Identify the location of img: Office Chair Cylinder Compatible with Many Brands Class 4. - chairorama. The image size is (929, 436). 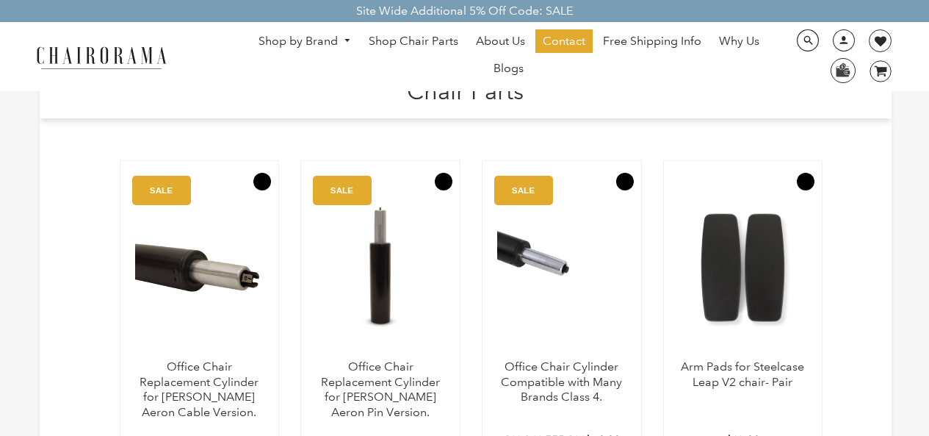
(562, 267).